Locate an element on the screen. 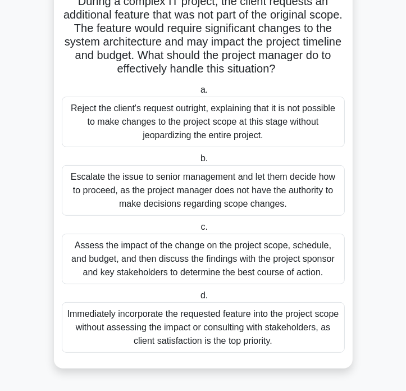 The height and width of the screenshot is (391, 406). span: a. is located at coordinates (204, 89).